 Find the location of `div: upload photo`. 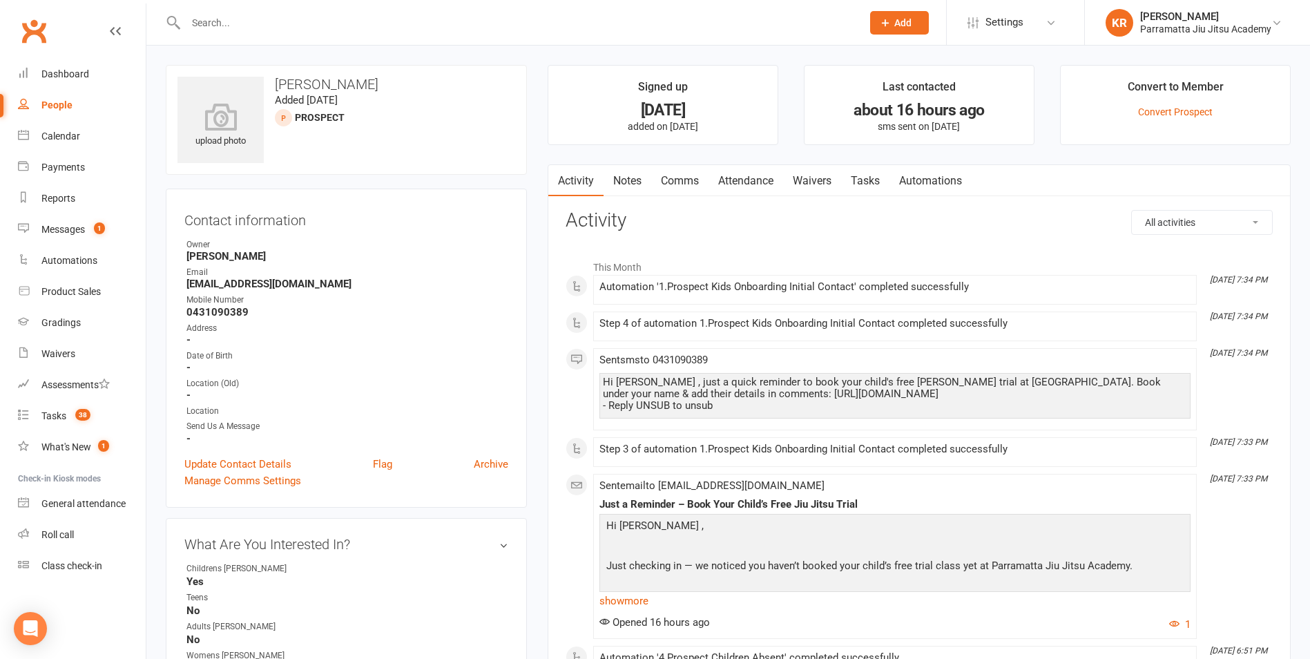

div: upload photo is located at coordinates (220, 126).